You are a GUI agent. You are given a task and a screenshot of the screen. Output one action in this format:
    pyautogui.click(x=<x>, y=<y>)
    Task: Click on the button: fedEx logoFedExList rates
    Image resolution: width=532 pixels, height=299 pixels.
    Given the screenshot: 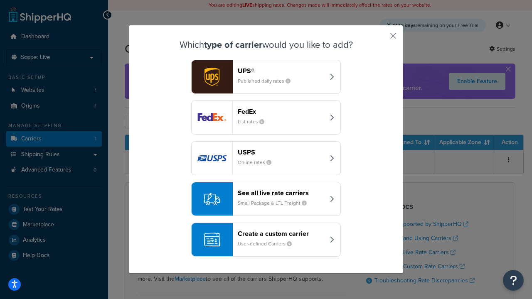 What is the action you would take?
    pyautogui.click(x=266, y=118)
    